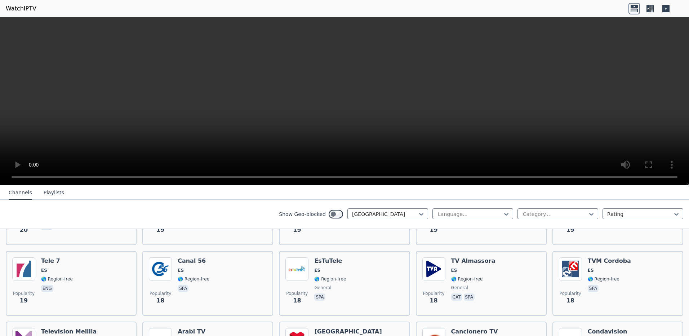 This screenshot has height=336, width=689. What do you see at coordinates (194, 261) in the screenshot?
I see `h6: Canal 56` at bounding box center [194, 261].